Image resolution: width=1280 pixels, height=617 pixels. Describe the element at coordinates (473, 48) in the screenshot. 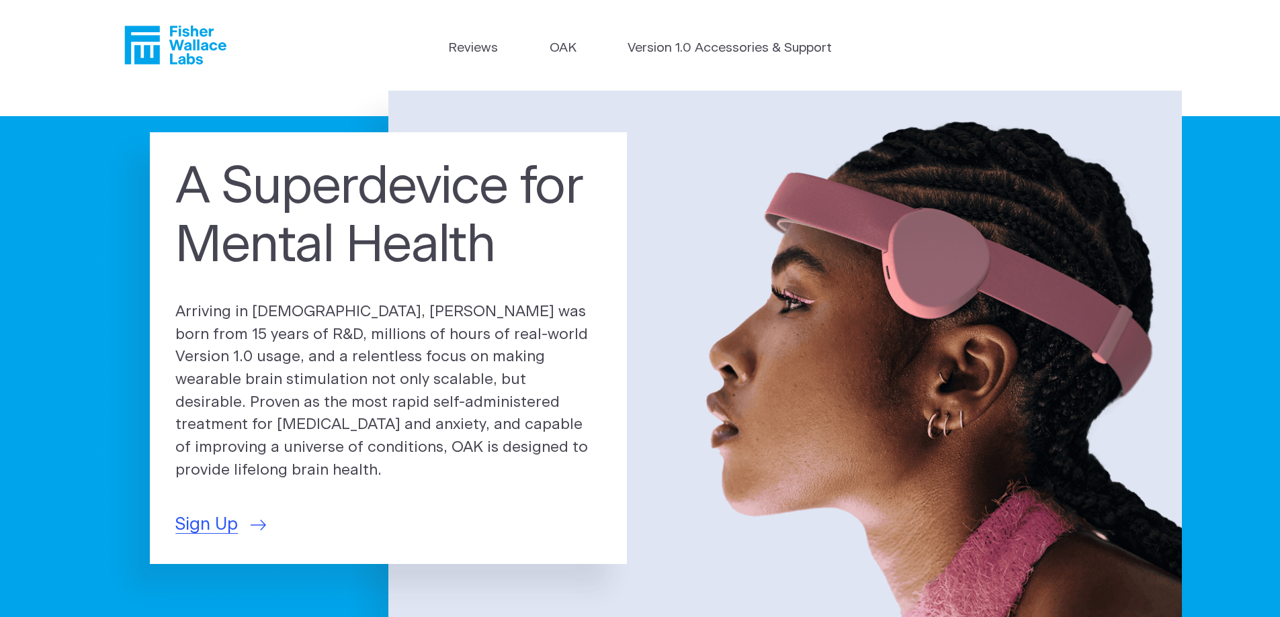

I see `a: Reviews` at that location.